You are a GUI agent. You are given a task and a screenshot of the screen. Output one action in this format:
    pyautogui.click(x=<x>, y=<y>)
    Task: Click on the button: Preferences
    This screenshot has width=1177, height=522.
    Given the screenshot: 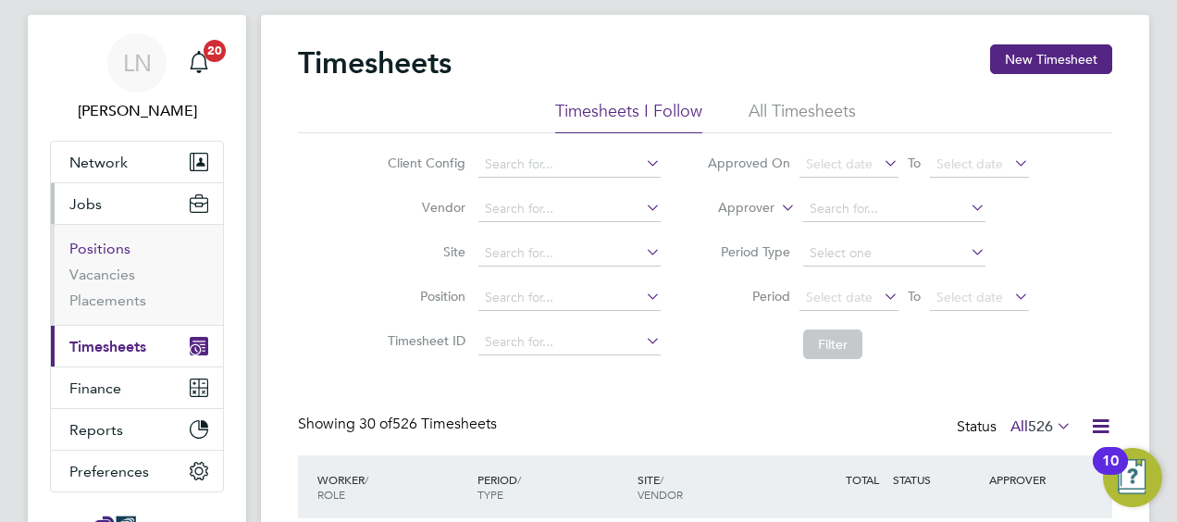 What is the action you would take?
    pyautogui.click(x=137, y=471)
    